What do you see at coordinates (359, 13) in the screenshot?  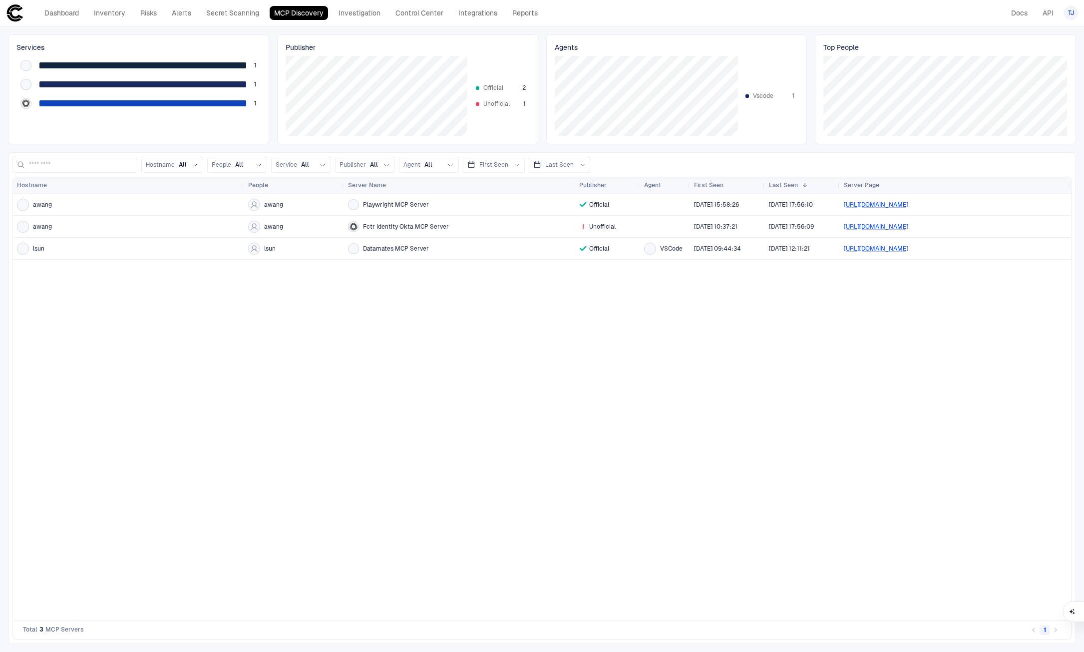 I see `a: Investigation` at bounding box center [359, 13].